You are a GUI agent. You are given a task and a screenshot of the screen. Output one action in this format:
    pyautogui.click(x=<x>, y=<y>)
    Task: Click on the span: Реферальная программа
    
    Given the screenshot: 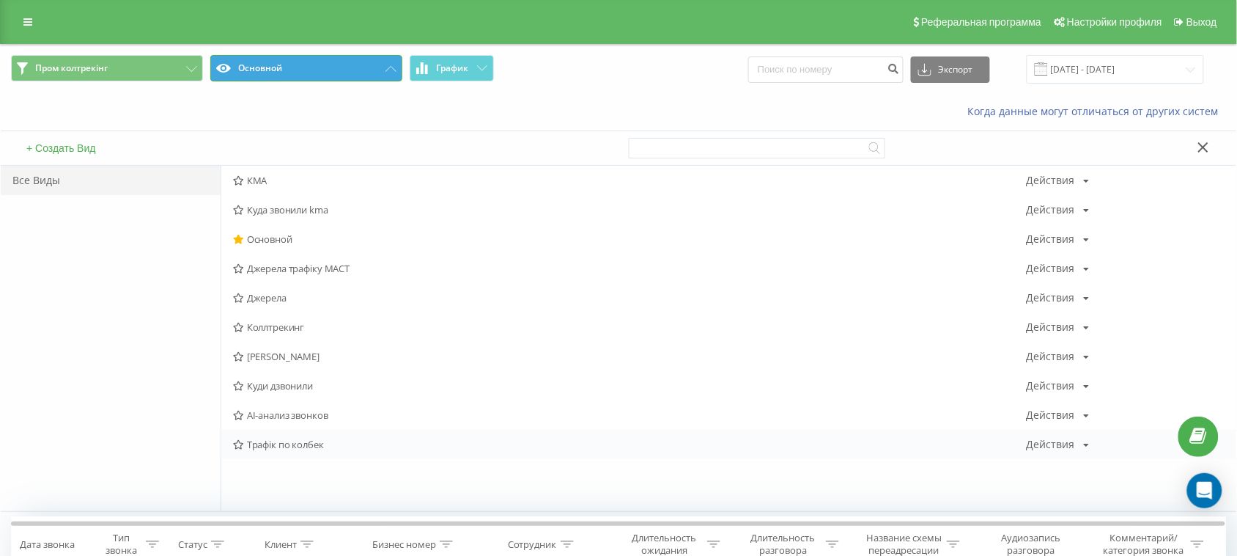 What is the action you would take?
    pyautogui.click(x=982, y=22)
    